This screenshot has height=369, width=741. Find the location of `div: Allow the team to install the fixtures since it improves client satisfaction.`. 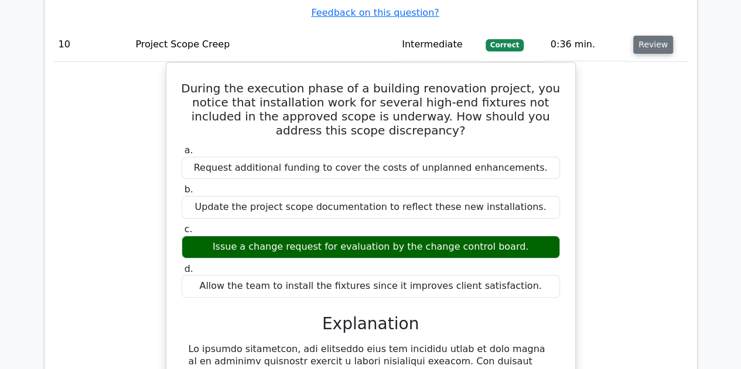

div: Allow the team to install the fixtures since it improves client satisfaction. is located at coordinates (371, 286).